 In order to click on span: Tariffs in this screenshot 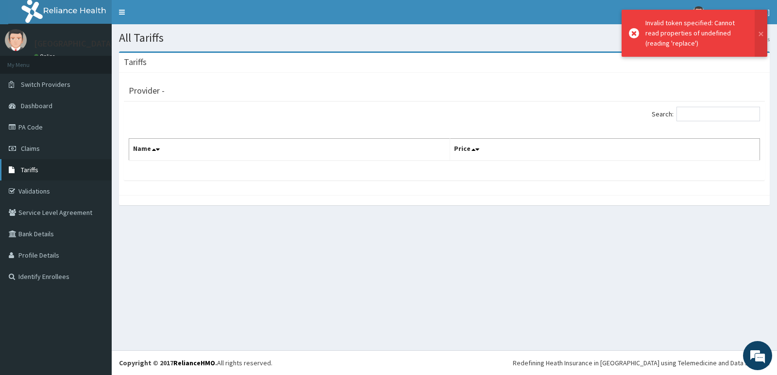, I will do `click(30, 170)`.